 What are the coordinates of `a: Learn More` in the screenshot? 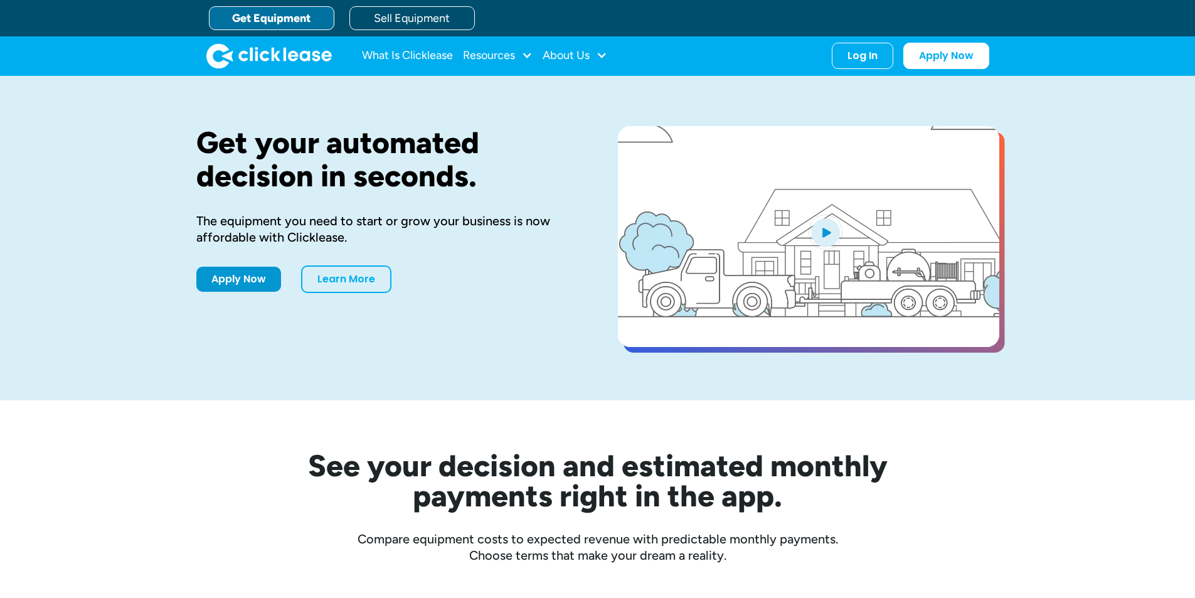 It's located at (346, 279).